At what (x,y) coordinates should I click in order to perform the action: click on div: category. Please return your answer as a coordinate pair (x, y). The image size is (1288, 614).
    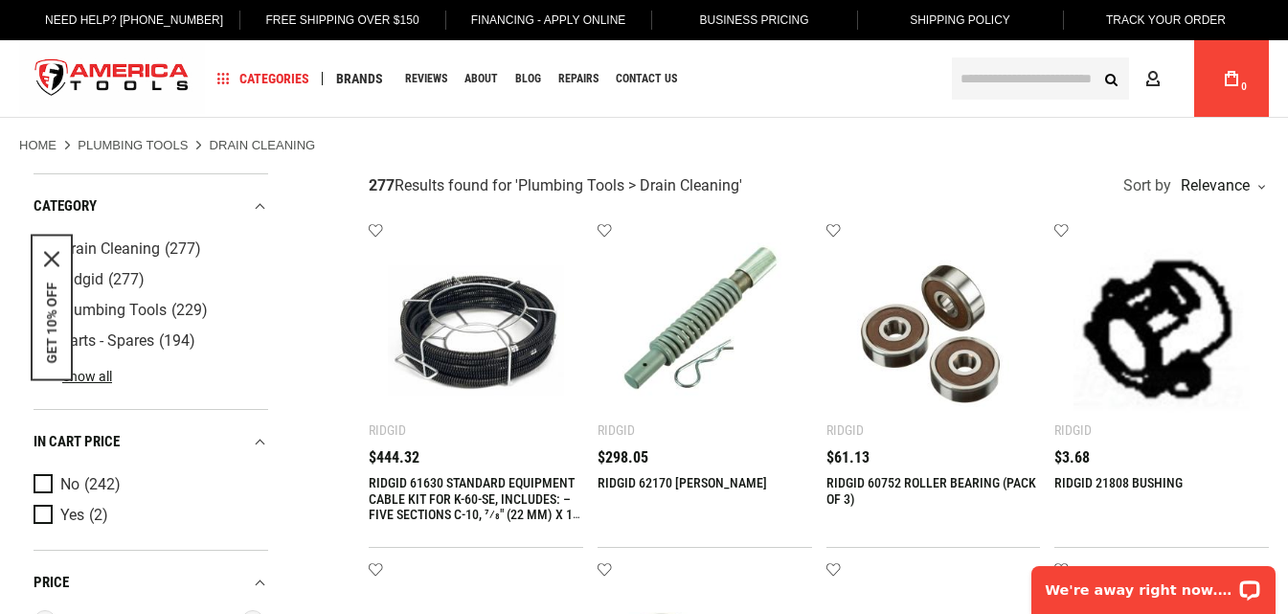
    Looking at the image, I should click on (150, 206).